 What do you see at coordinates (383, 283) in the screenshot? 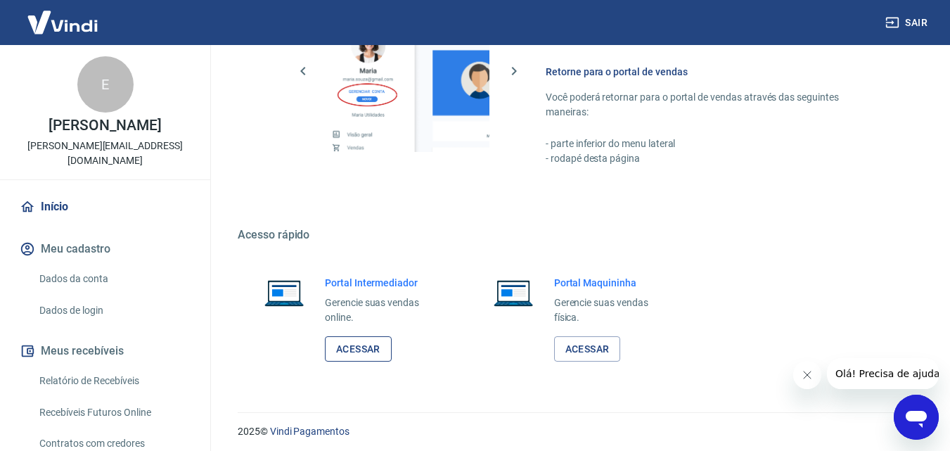
I see `h6: Portal Intermediador` at bounding box center [383, 283].